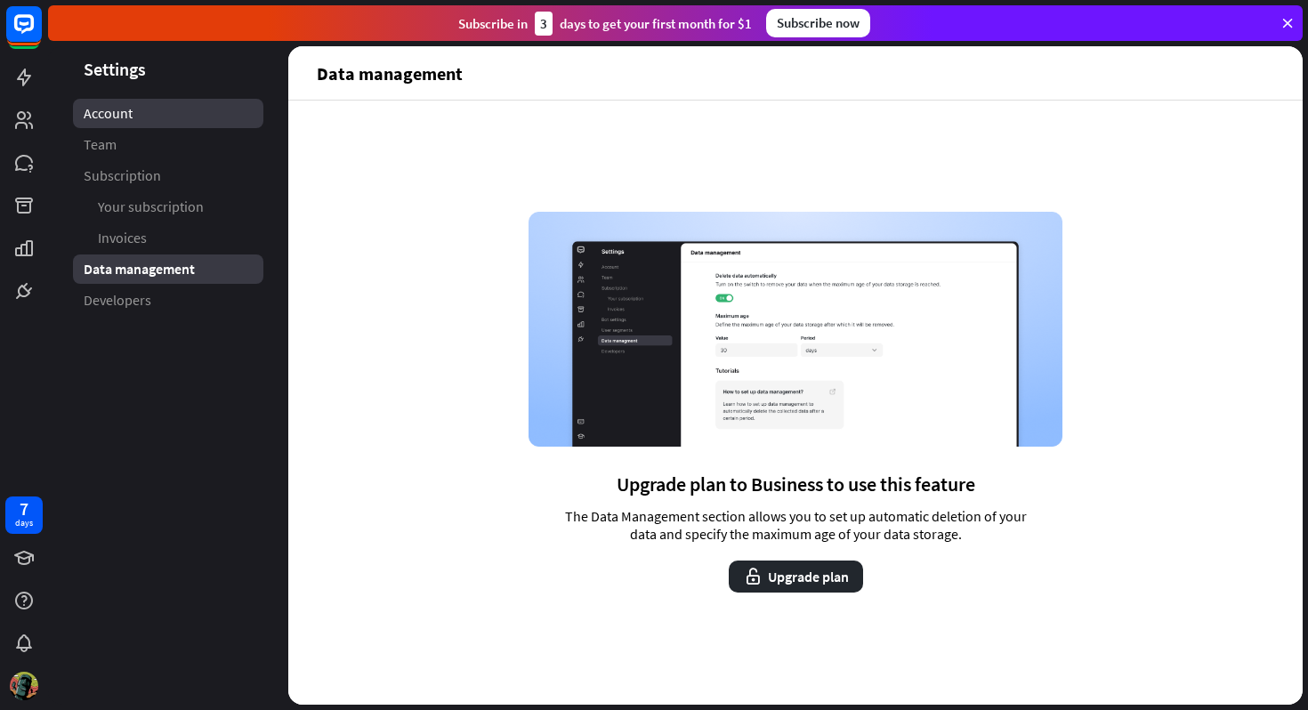  I want to click on a: 7 days, so click(24, 515).